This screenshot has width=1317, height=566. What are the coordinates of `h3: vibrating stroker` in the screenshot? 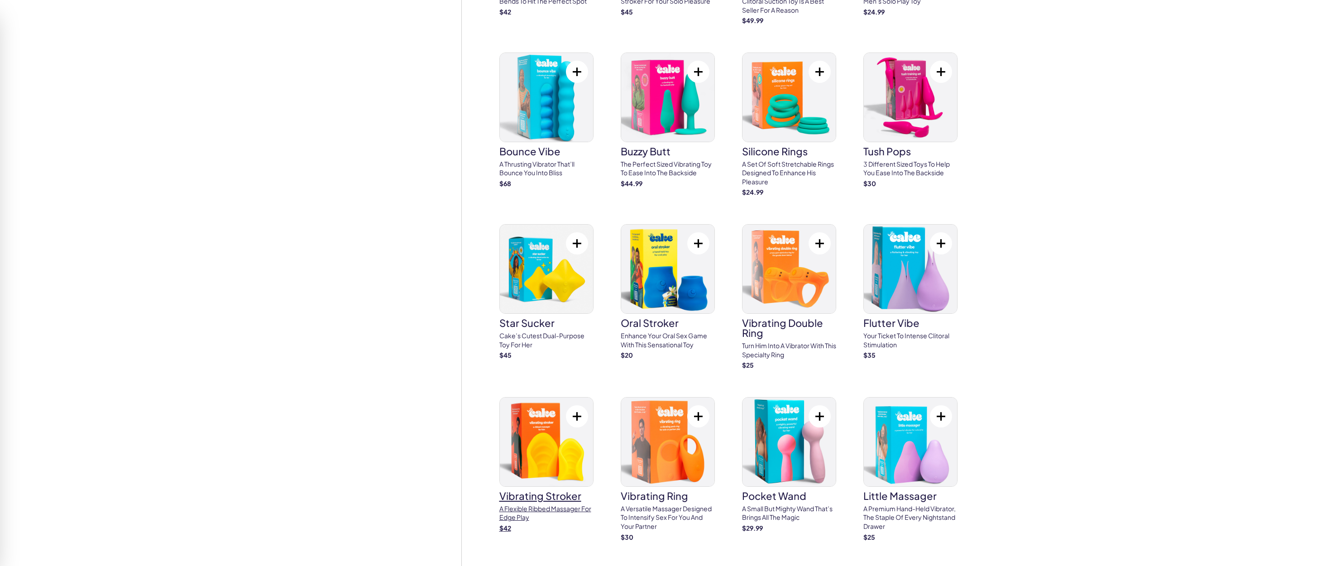 It's located at (546, 496).